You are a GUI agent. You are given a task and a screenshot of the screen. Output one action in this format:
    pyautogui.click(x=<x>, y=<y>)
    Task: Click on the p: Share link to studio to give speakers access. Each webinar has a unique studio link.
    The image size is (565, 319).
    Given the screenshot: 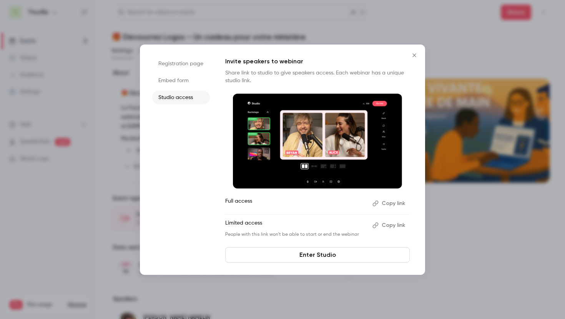 What is the action you would take?
    pyautogui.click(x=317, y=77)
    